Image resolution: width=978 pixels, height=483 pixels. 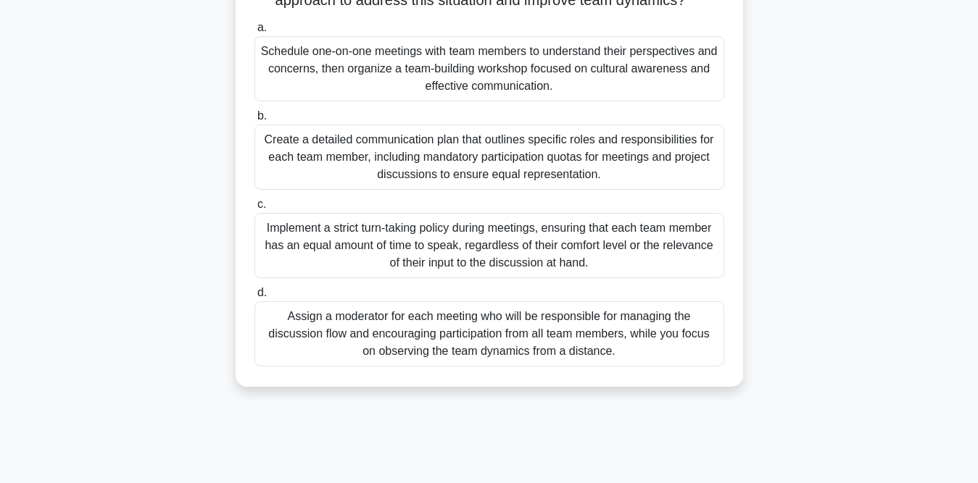 I want to click on div: Create a detailed communication plan that outlines specific roles and responsibilities for each t..., so click(x=489, y=157).